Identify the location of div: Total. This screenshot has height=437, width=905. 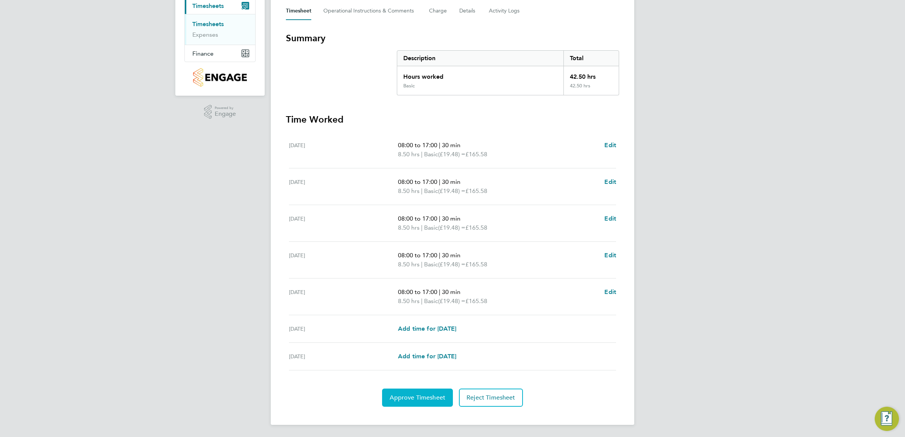
(591, 58).